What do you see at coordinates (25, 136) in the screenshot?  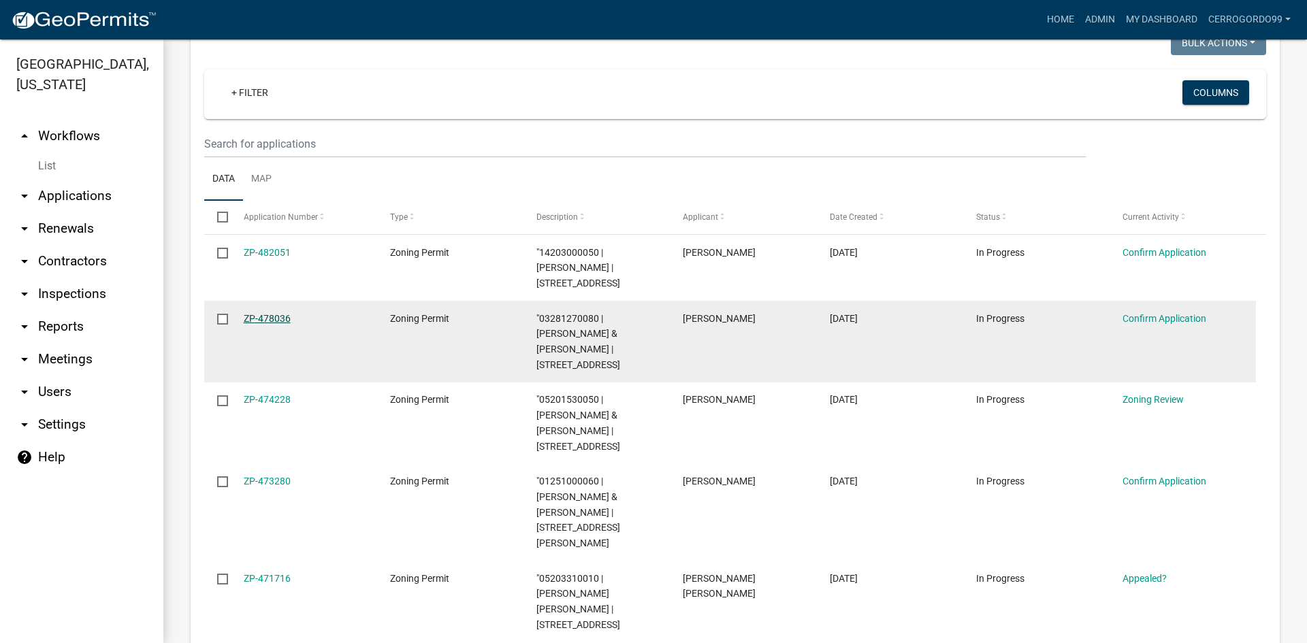 I see `i: arrow_drop_up` at bounding box center [25, 136].